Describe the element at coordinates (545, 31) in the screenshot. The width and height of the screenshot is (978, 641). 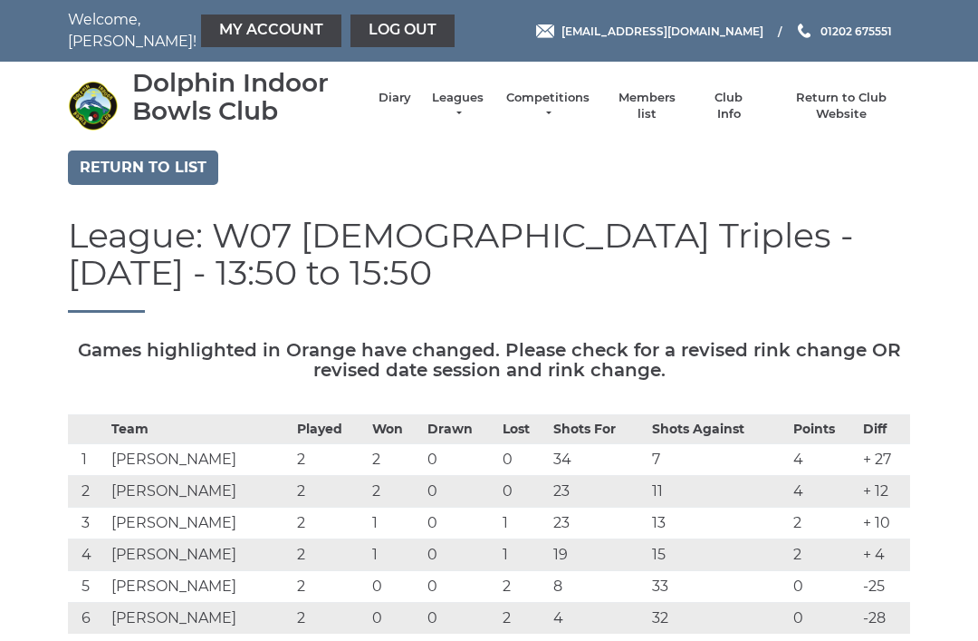
I see `img: Email` at that location.